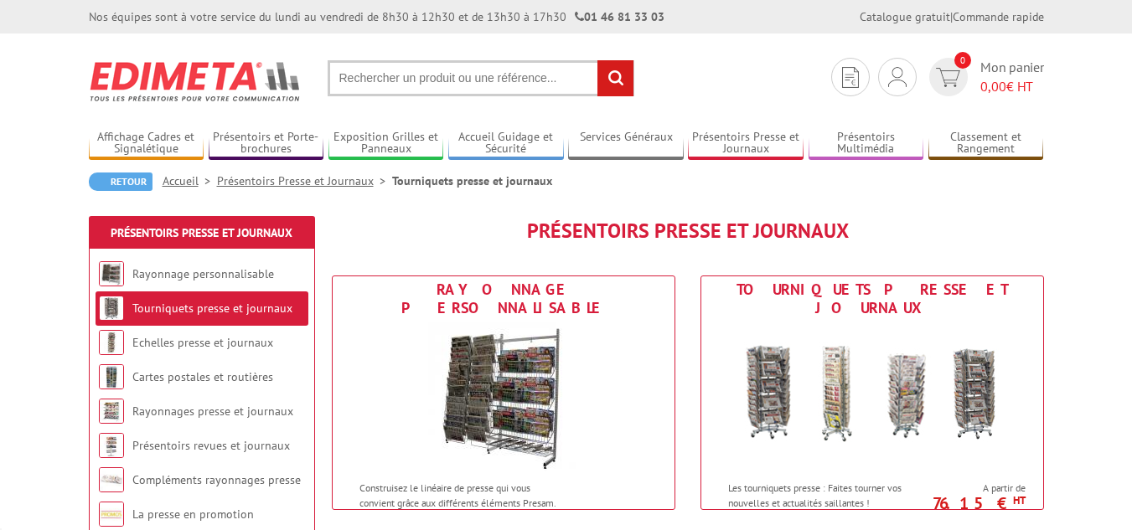 The width and height of the screenshot is (1132, 530). I want to click on a: Catalogue gratuit, so click(905, 17).